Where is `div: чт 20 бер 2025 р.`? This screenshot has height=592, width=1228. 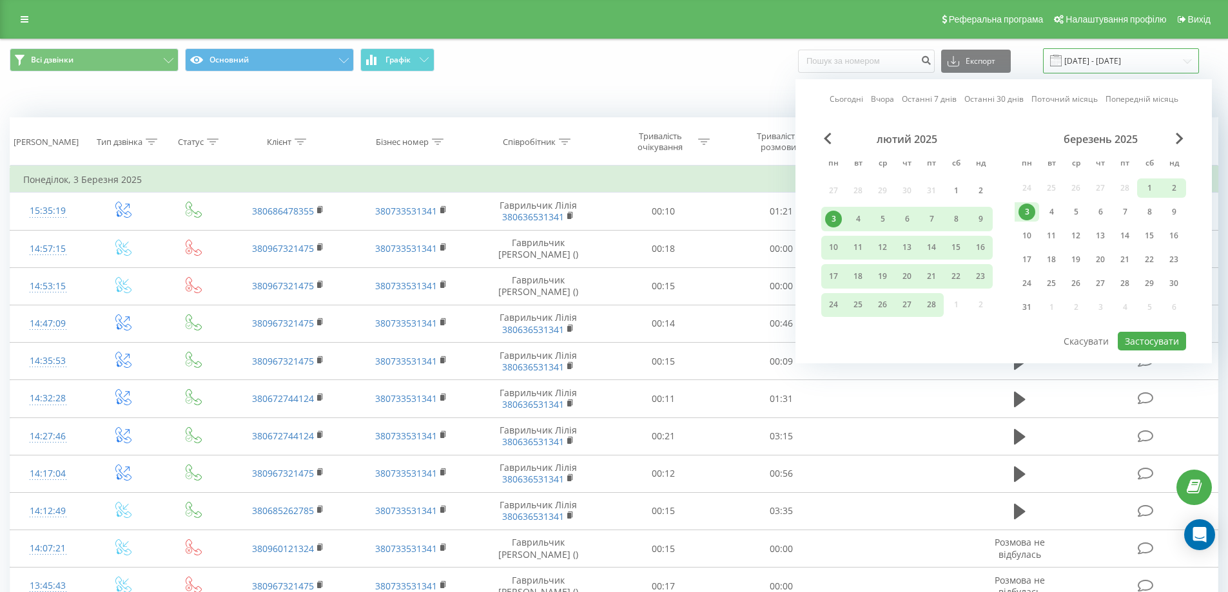 div: чт 20 бер 2025 р. is located at coordinates (1100, 260).